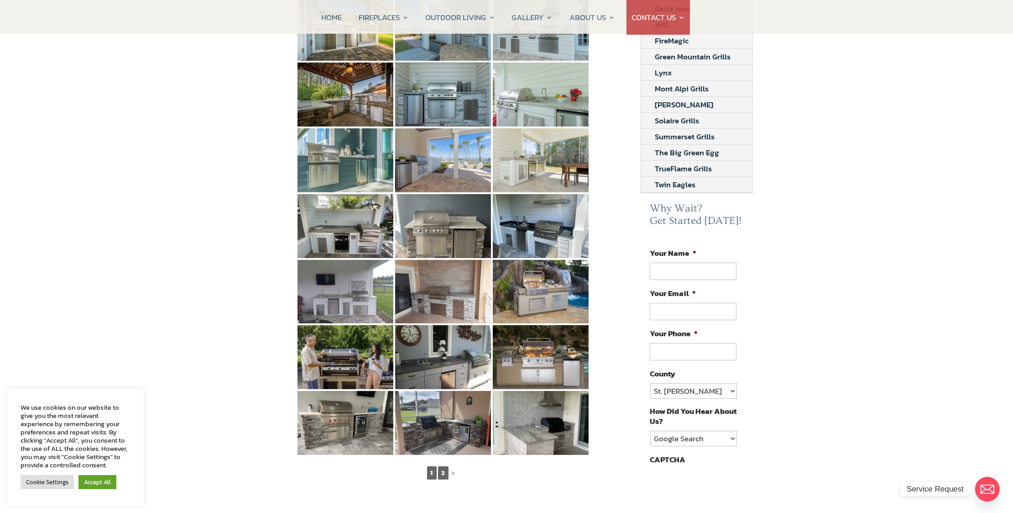  I want to click on a: Cookie Settings, so click(47, 482).